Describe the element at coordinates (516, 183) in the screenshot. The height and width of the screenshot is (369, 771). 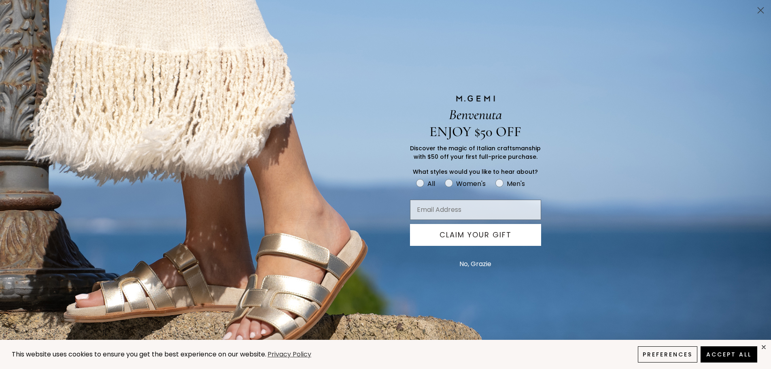
I see `div: Men's` at that location.